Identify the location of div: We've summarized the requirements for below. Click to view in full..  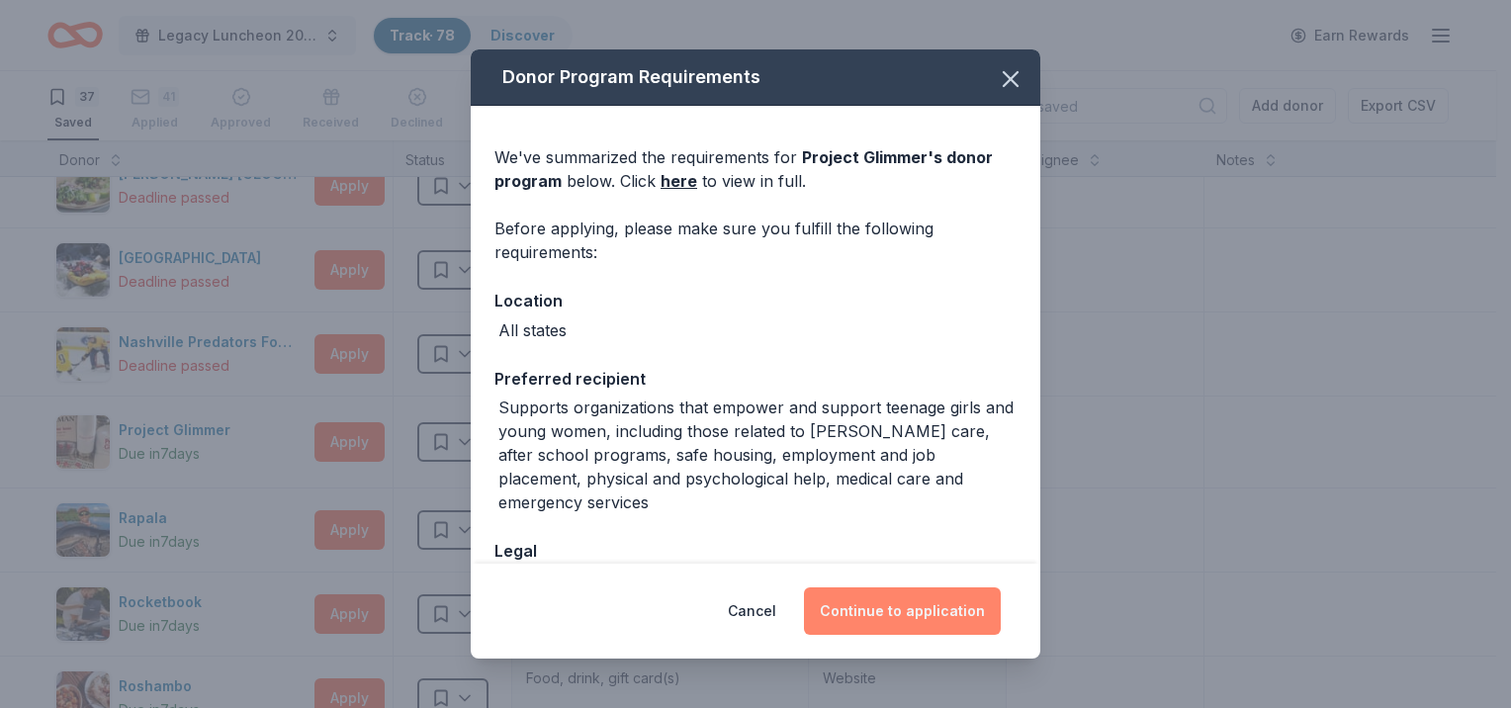
(755, 169).